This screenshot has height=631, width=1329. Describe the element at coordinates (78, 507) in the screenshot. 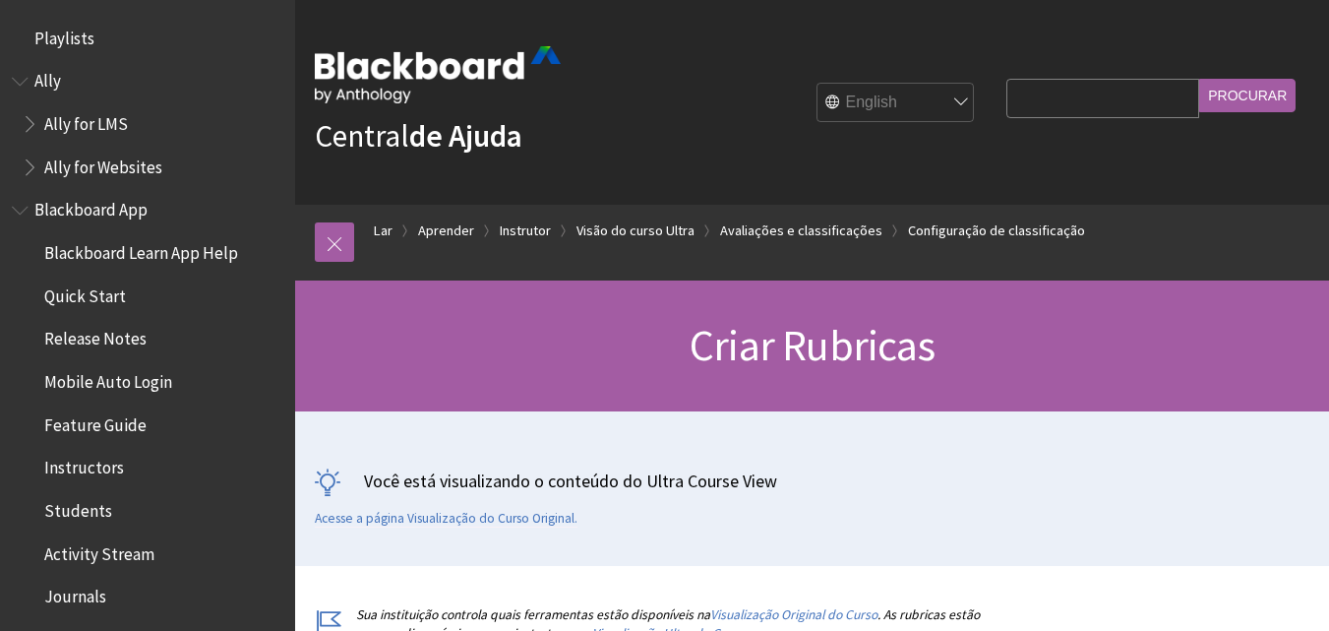

I see `span: Students` at that location.